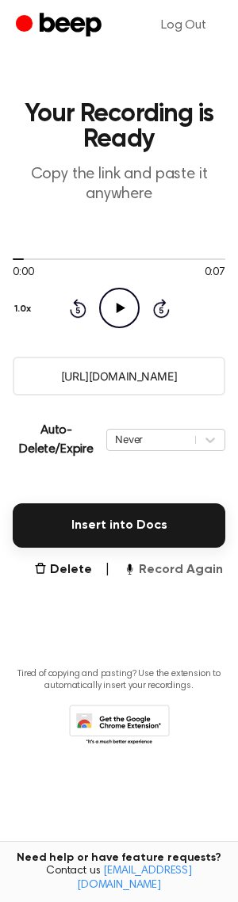 The width and height of the screenshot is (238, 902). Describe the element at coordinates (63, 570) in the screenshot. I see `button: Delete` at that location.